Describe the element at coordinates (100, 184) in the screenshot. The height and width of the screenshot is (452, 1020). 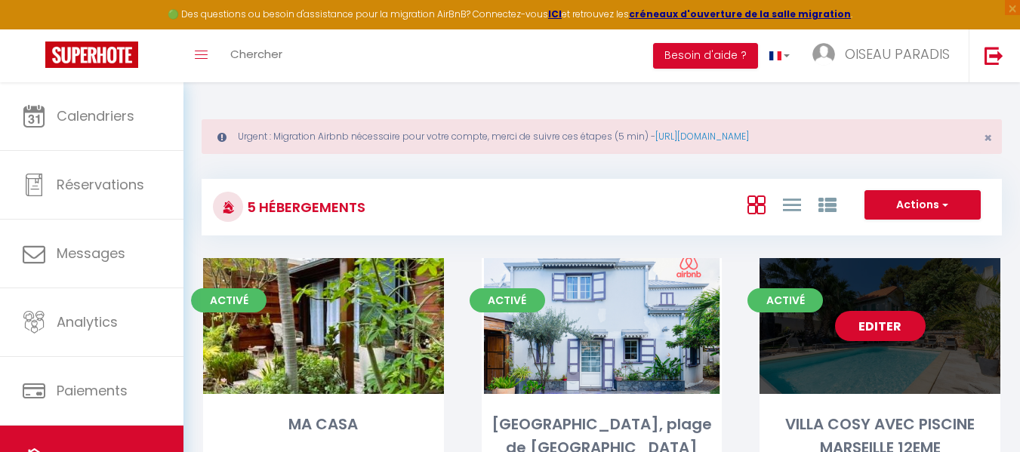
I see `span: Réservations` at that location.